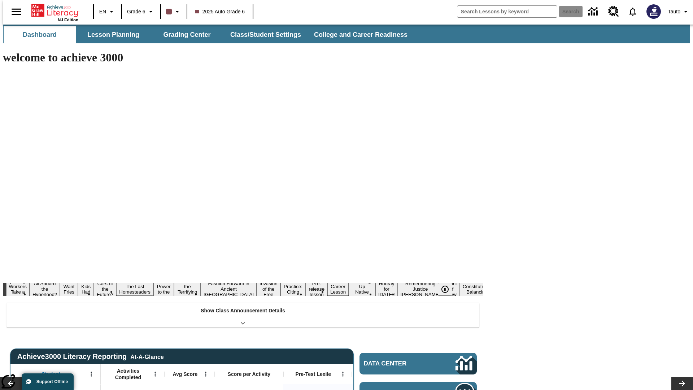 The height and width of the screenshot is (390, 693). Describe the element at coordinates (397, 363) in the screenshot. I see `span: Data Center` at that location.